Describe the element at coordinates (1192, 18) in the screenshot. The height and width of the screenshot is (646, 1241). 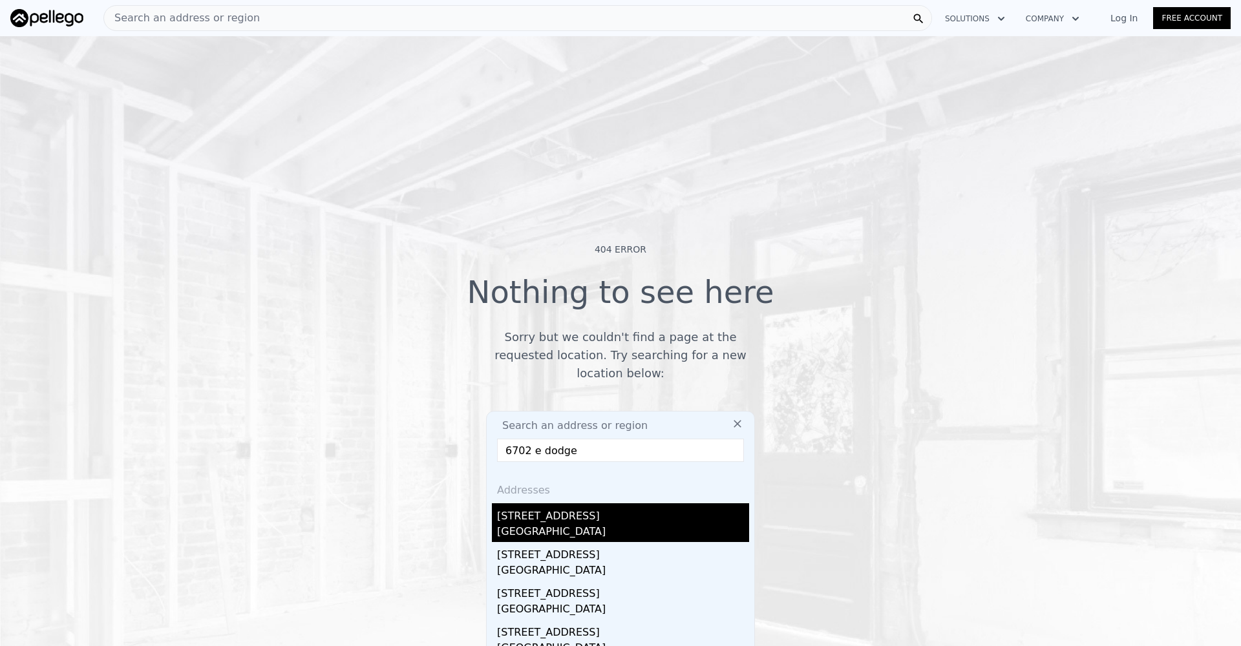
I see `a: Free Account` at that location.